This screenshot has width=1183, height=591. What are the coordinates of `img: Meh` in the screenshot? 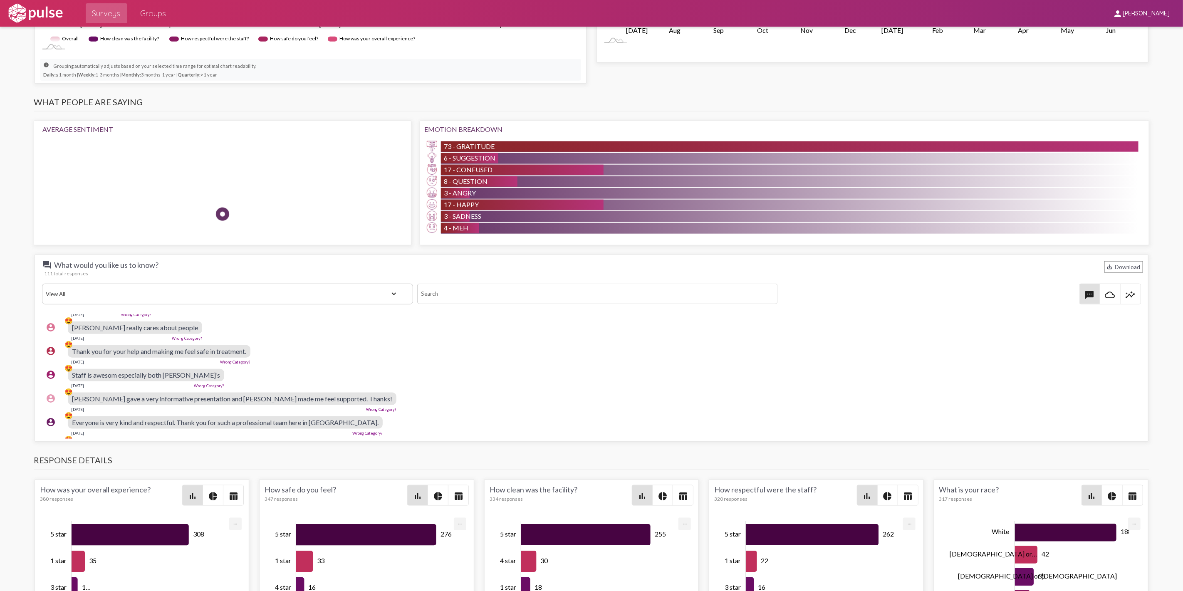 It's located at (432, 227).